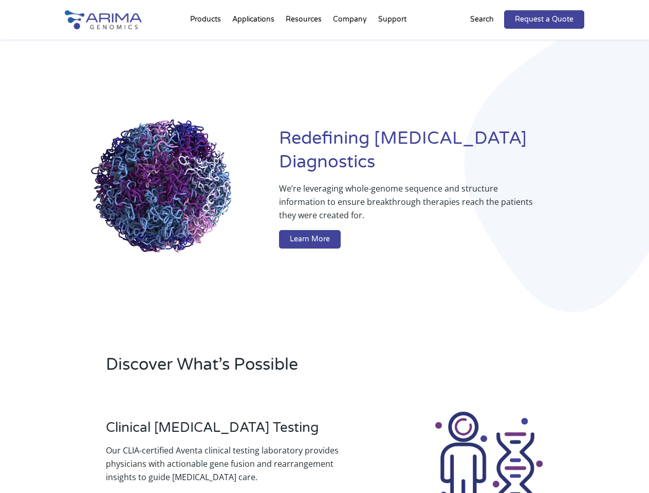 The image size is (649, 493). Describe the element at coordinates (482, 20) in the screenshot. I see `p: Search` at that location.